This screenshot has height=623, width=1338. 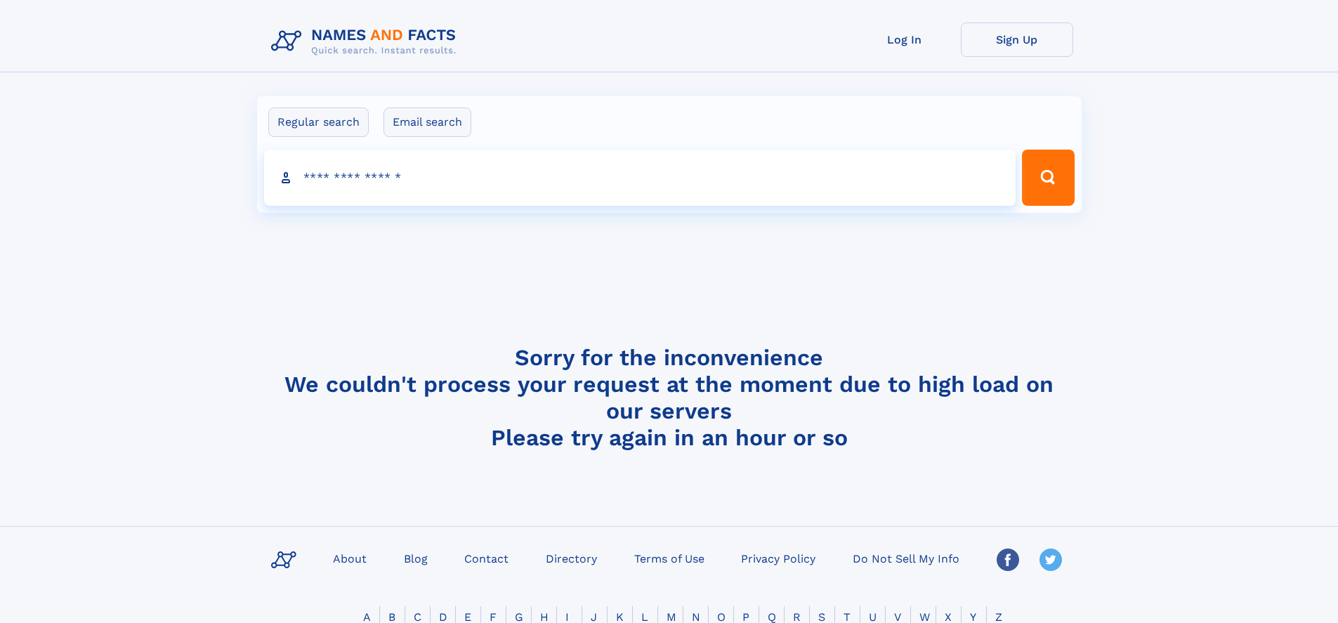 I want to click on a: Log In, so click(x=905, y=39).